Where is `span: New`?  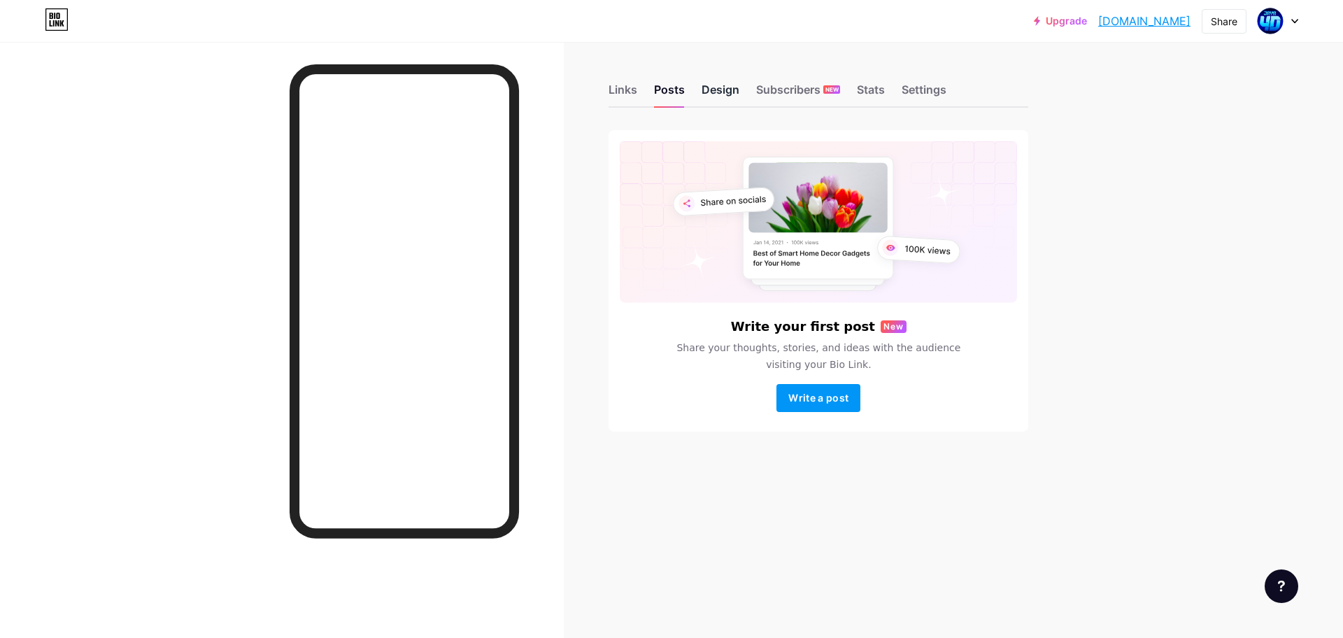 span: New is located at coordinates (893, 327).